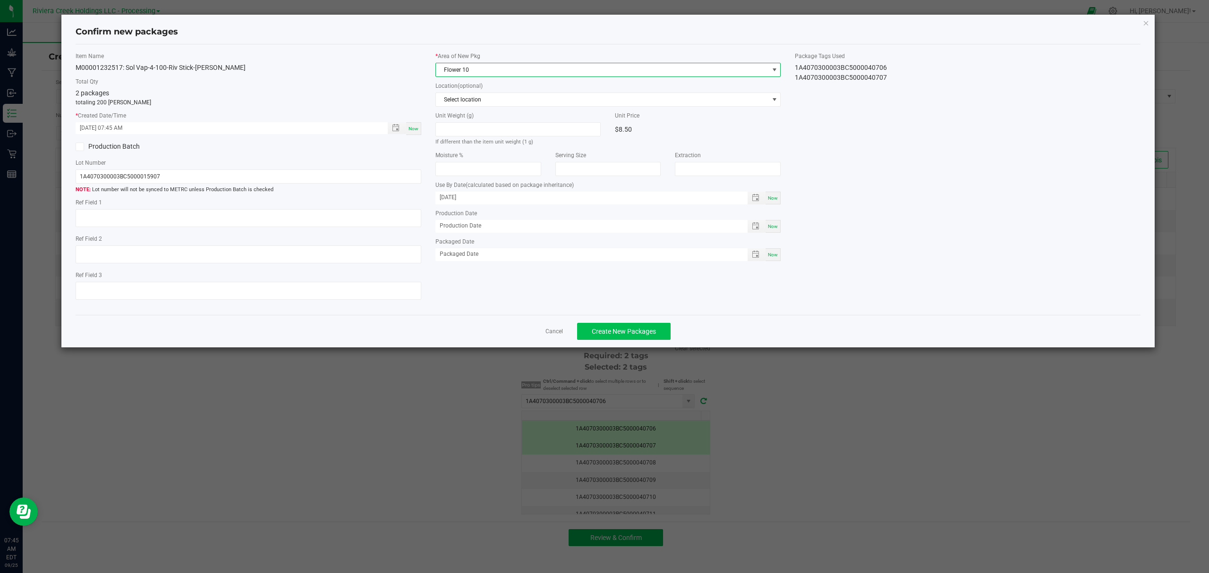 This screenshot has height=573, width=1209. Describe the element at coordinates (92, 93) in the screenshot. I see `span: 2 packages` at that location.